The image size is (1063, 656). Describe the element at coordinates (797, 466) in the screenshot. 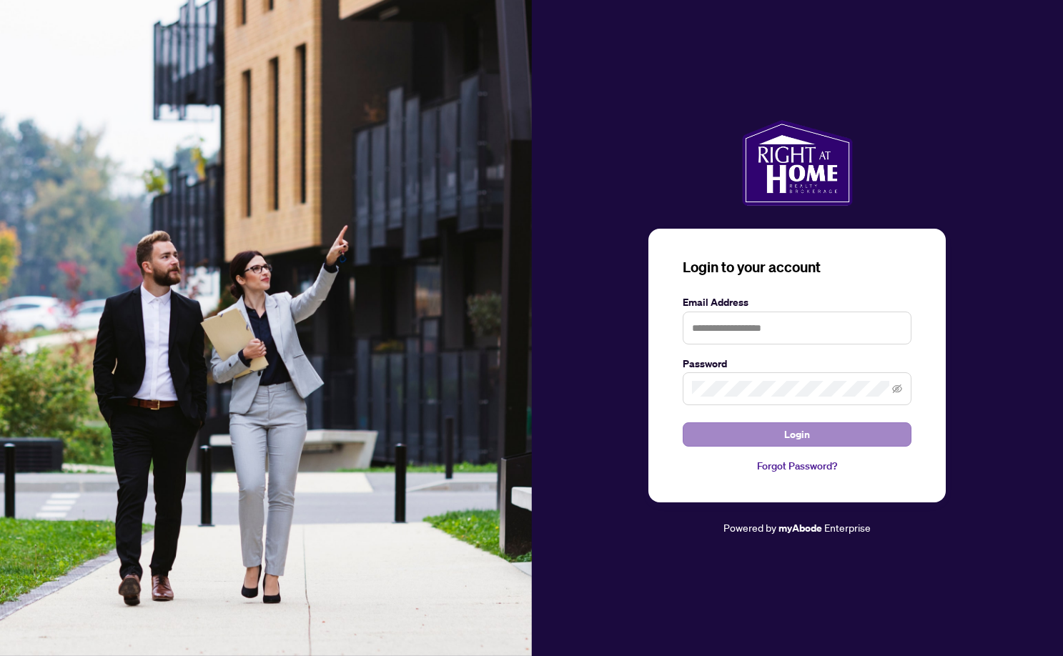

I see `a: Forgot Password?` at that location.